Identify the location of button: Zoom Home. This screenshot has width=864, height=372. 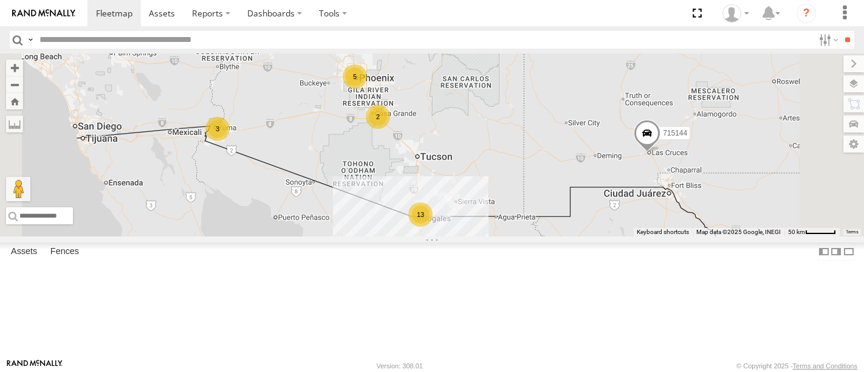
(15, 101).